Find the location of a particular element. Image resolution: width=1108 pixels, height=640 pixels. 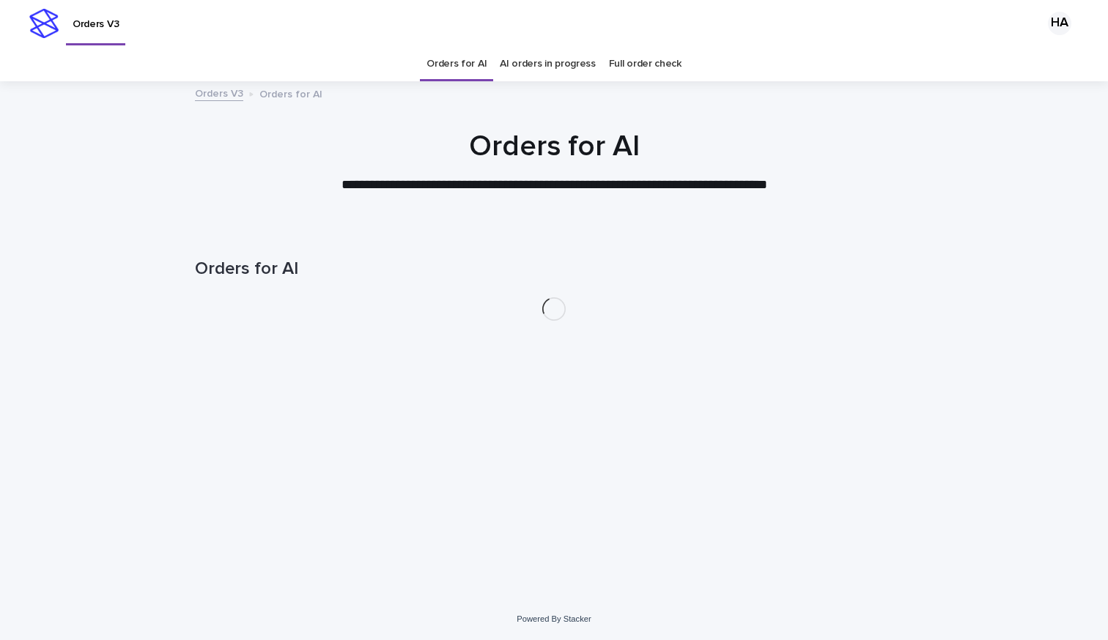

a: Orders V3 is located at coordinates (219, 92).